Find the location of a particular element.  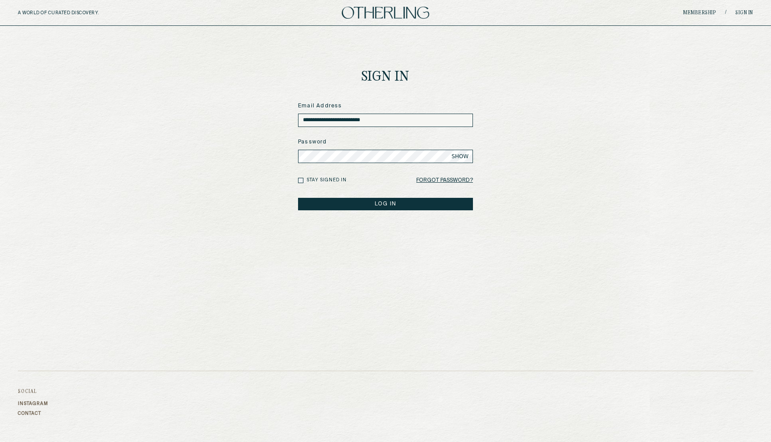

img: logo is located at coordinates (385, 12).